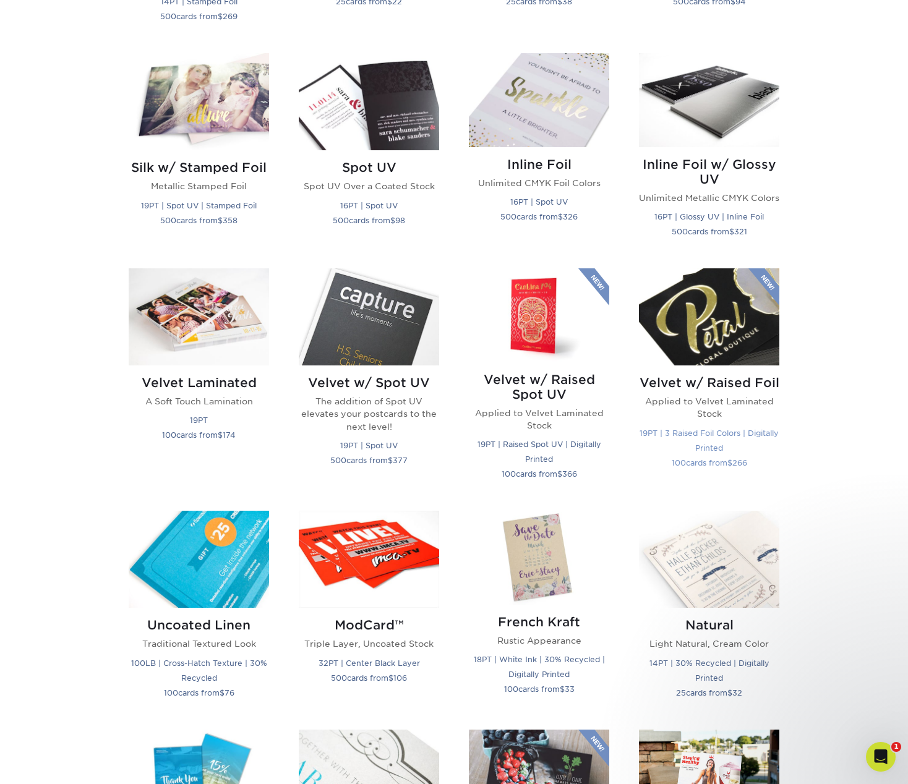  What do you see at coordinates (538, 640) in the screenshot?
I see `p: Rustic Appearance` at bounding box center [538, 640].